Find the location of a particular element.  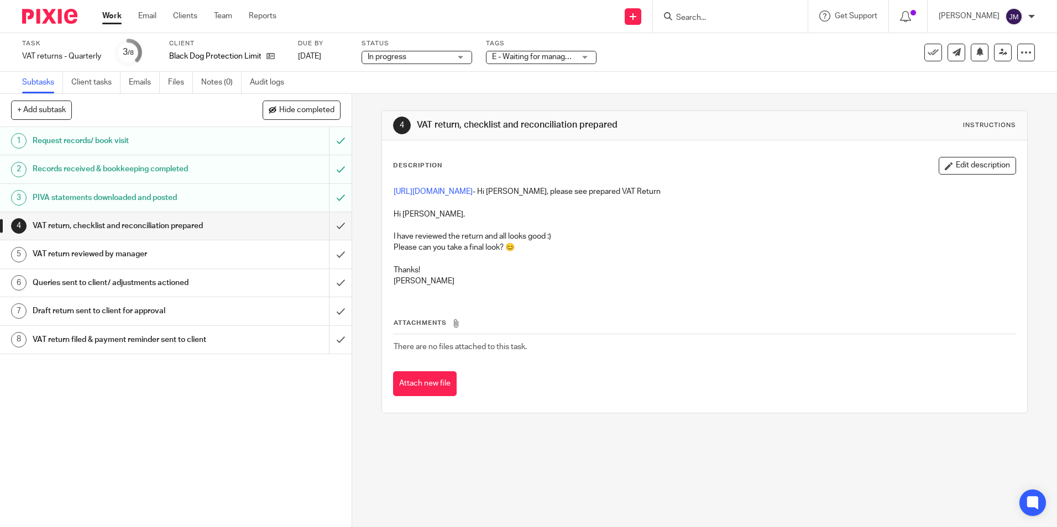

a: Work is located at coordinates (112, 16).